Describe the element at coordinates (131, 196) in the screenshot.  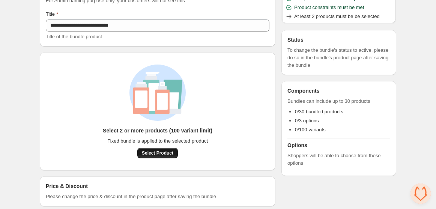
I see `span: Please change the price & discount in the product page after saving the bundle` at that location.